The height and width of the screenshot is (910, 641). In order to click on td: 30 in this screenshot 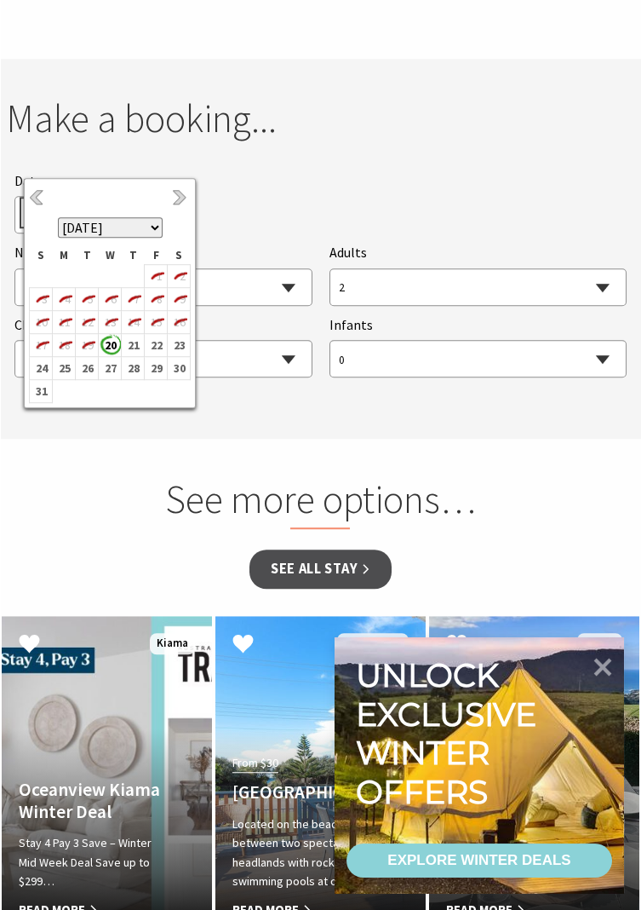, I will do `click(179, 368)`.